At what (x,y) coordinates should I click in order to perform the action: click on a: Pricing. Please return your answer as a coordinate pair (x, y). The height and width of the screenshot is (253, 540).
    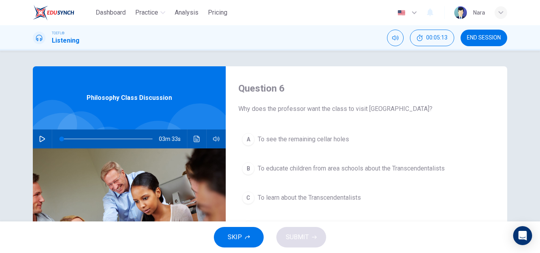
    Looking at the image, I should click on (217, 13).